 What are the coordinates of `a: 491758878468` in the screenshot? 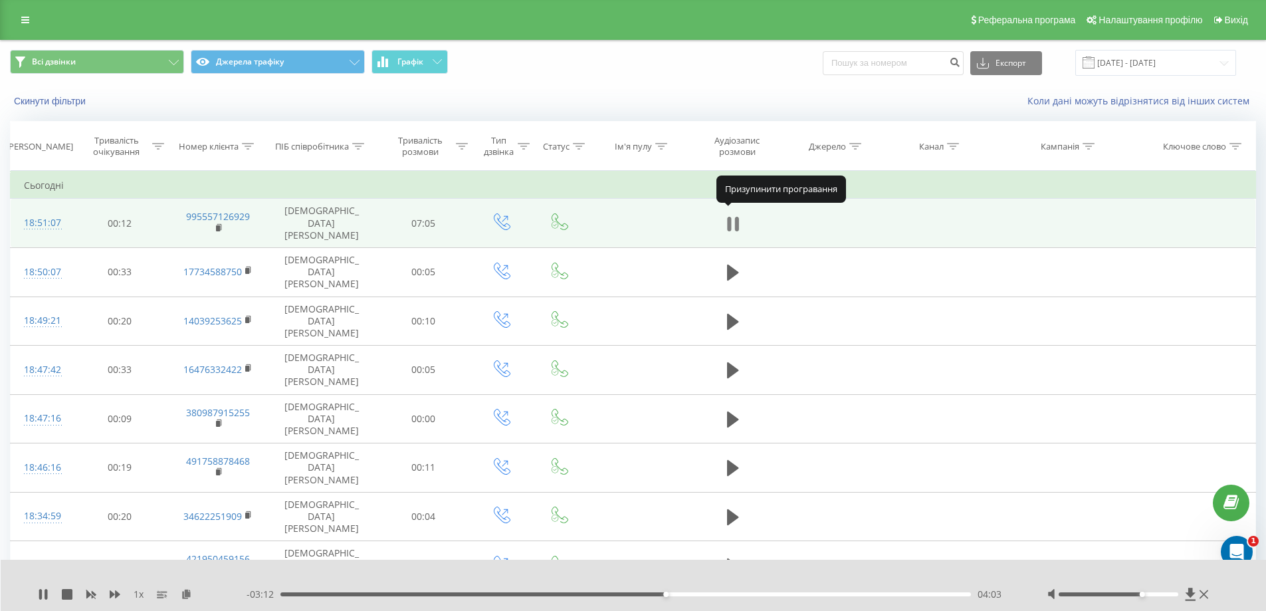 It's located at (218, 460).